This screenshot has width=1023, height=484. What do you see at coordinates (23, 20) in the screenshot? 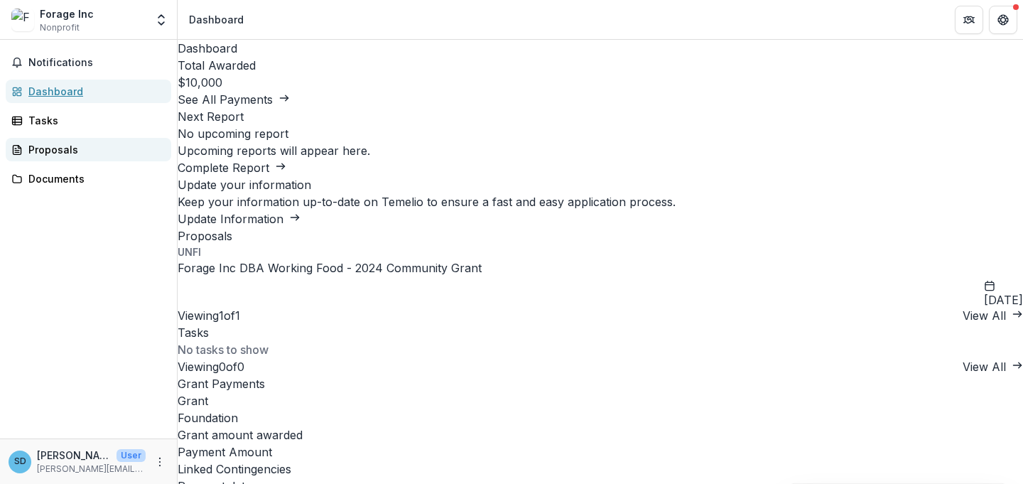
I see `img: Forage Inc` at bounding box center [23, 20].